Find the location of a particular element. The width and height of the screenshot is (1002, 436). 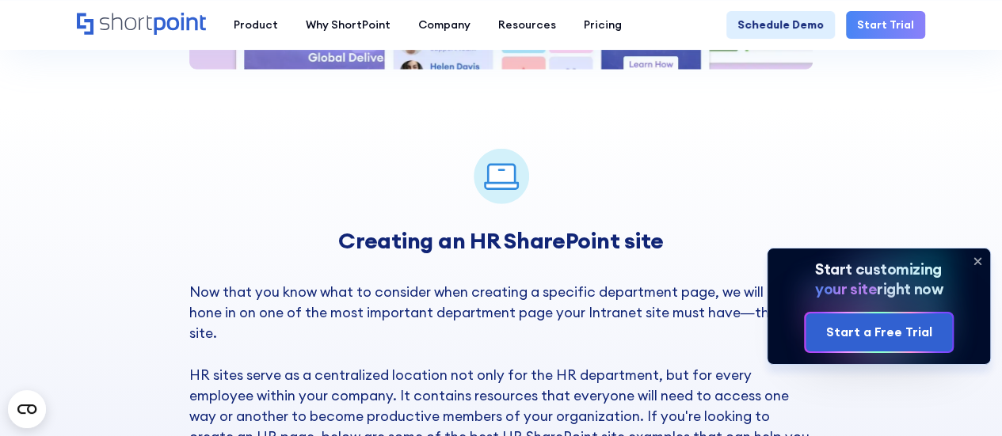

div: Company is located at coordinates (444, 25).